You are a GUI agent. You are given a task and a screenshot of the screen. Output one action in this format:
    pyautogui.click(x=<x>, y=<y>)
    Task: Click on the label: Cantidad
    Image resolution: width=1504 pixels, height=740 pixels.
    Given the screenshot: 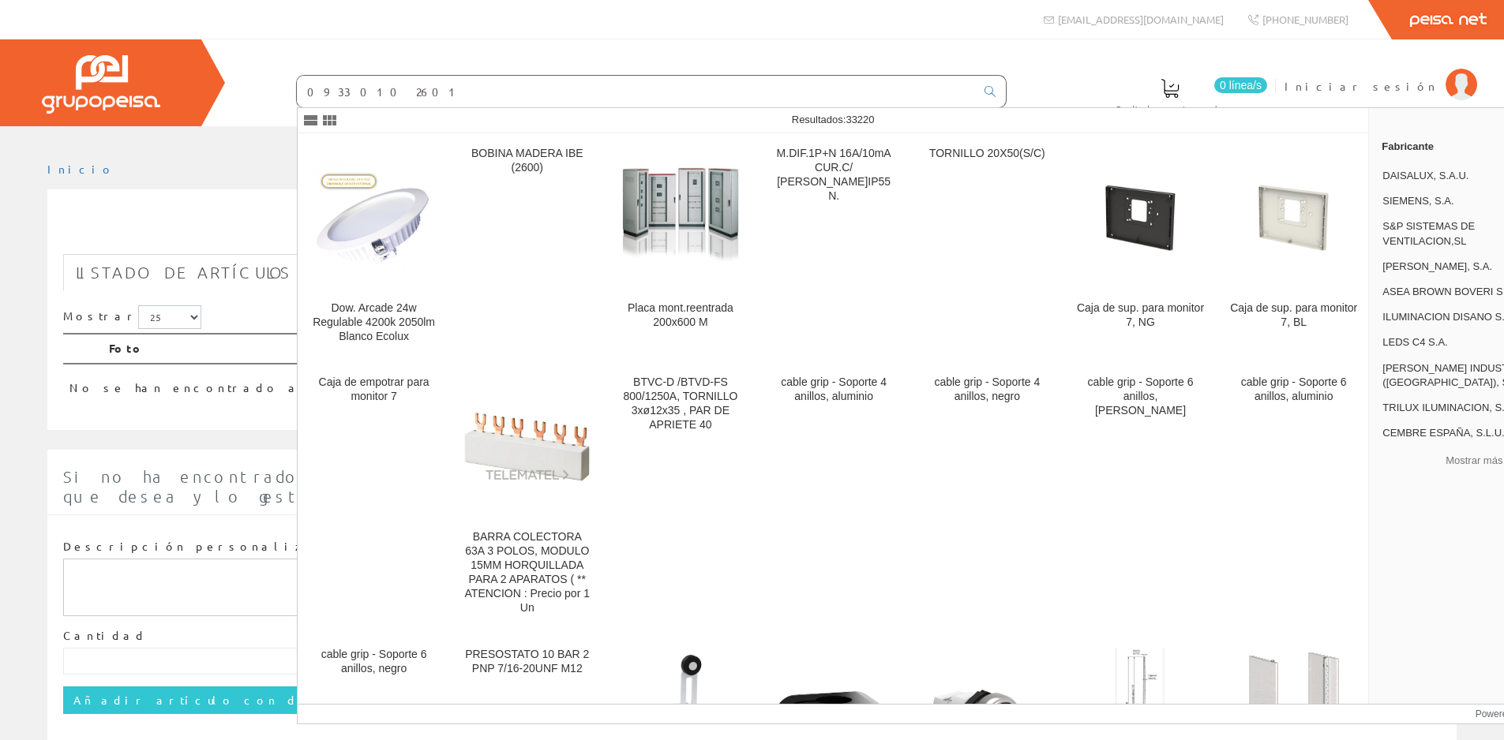 What is the action you would take?
    pyautogui.click(x=105, y=636)
    